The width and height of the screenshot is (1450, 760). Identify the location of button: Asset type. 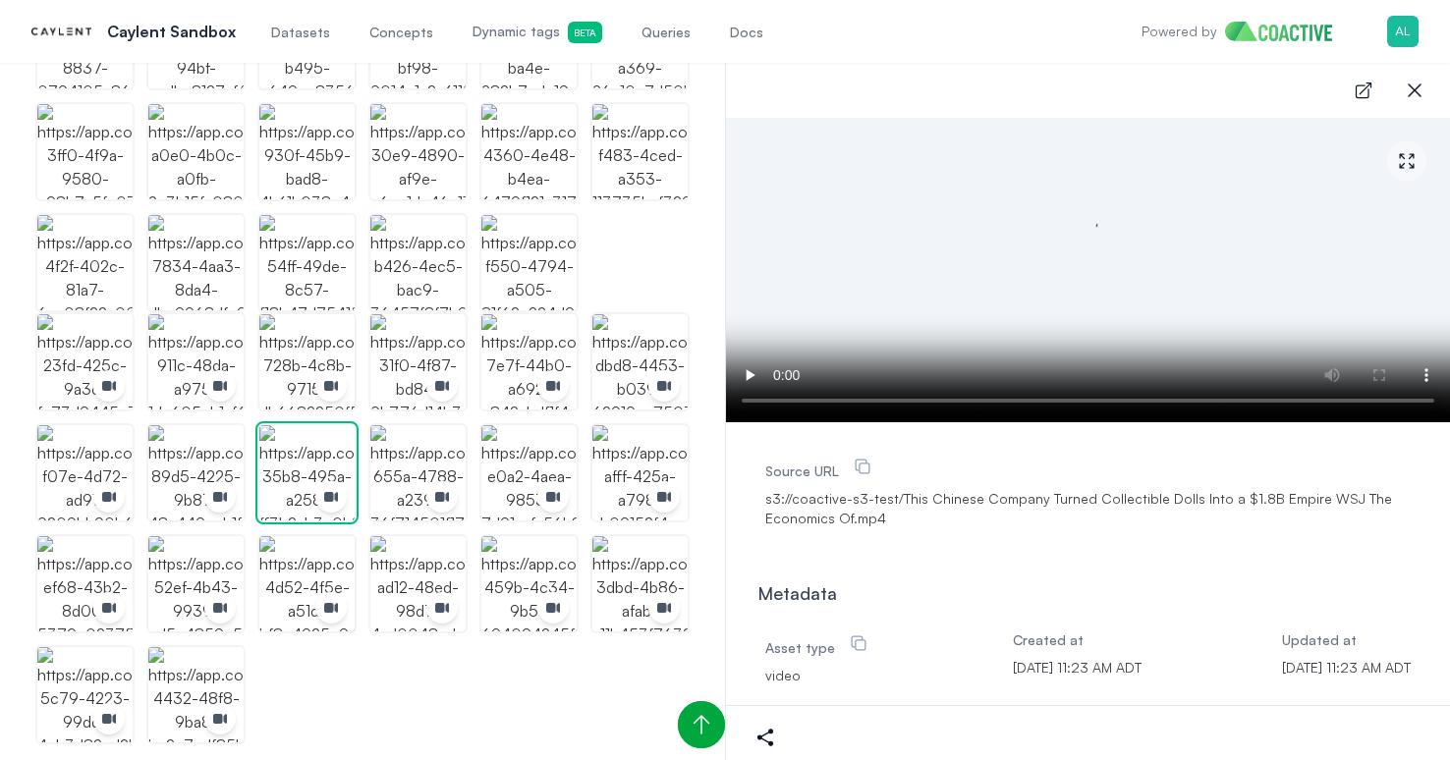
(858, 644).